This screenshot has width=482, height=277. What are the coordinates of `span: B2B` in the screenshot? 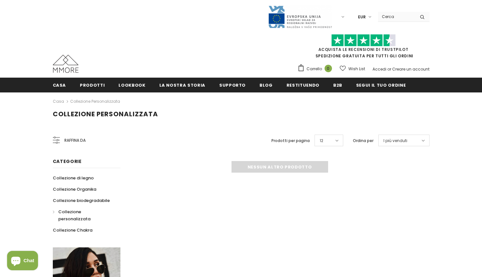 It's located at (338, 85).